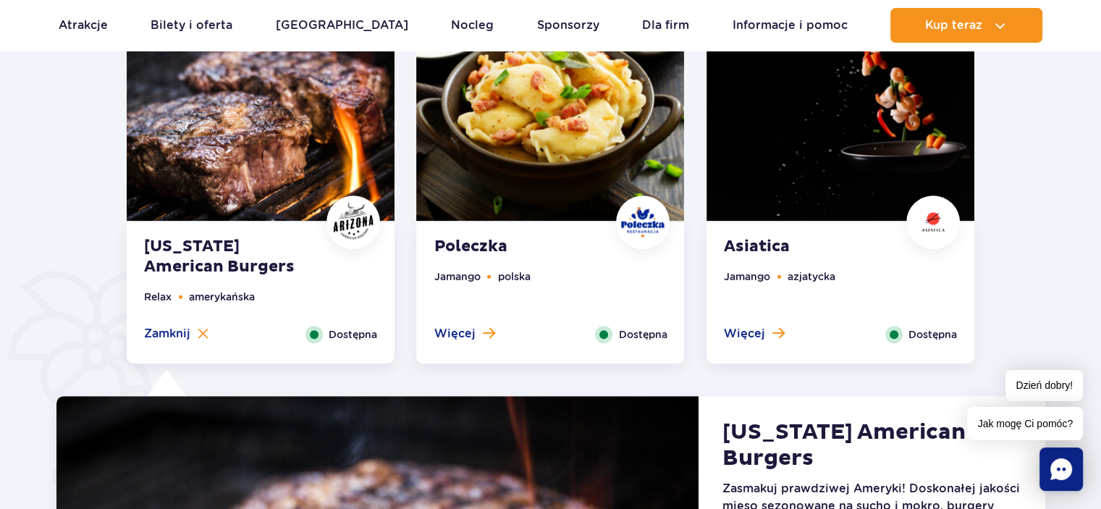  What do you see at coordinates (191, 25) in the screenshot?
I see `a: Bilety i oferta` at bounding box center [191, 25].